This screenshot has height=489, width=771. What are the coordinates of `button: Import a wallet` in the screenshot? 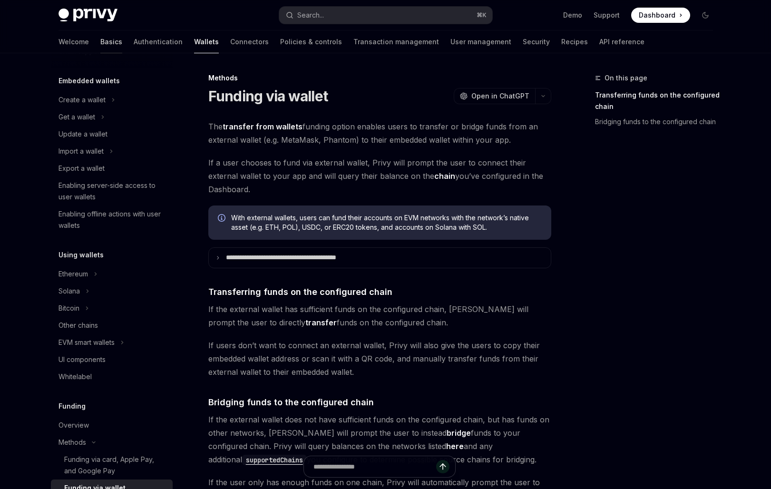 It's located at (112, 151).